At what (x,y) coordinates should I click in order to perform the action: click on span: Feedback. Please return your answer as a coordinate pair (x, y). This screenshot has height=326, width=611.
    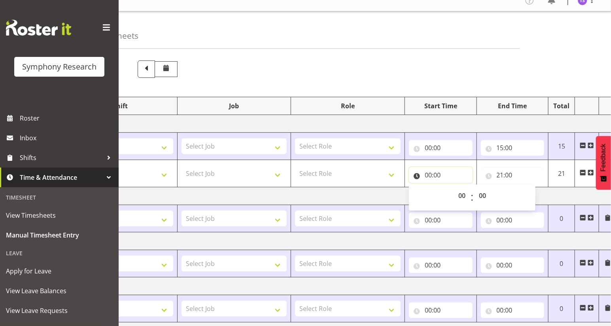
    Looking at the image, I should click on (603, 158).